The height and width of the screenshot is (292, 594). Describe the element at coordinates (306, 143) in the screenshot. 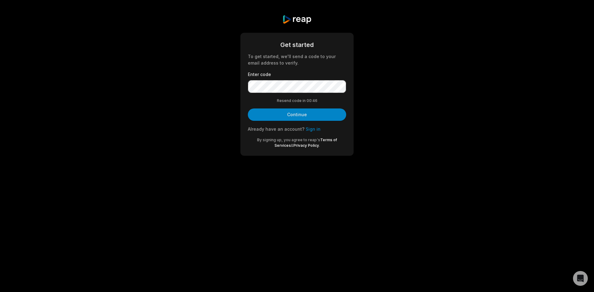

I see `a: Terms of Services` at that location.